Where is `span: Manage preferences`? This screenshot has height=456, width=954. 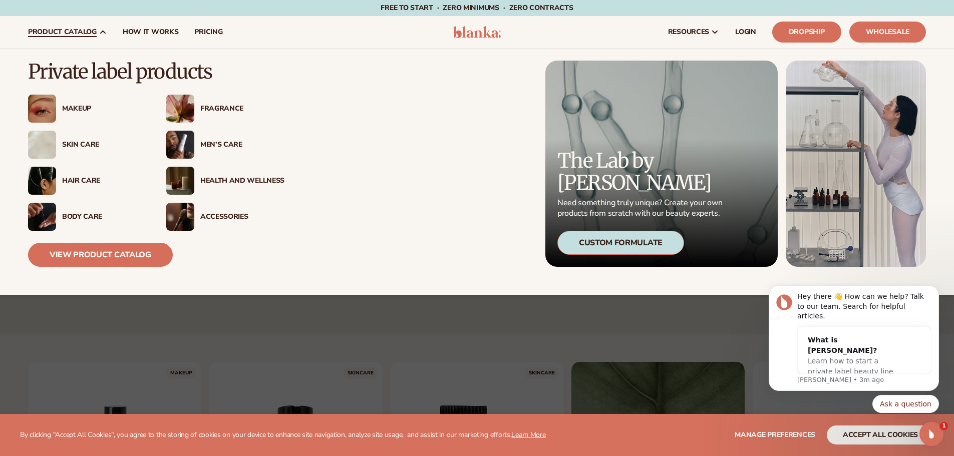 span: Manage preferences is located at coordinates (775, 435).